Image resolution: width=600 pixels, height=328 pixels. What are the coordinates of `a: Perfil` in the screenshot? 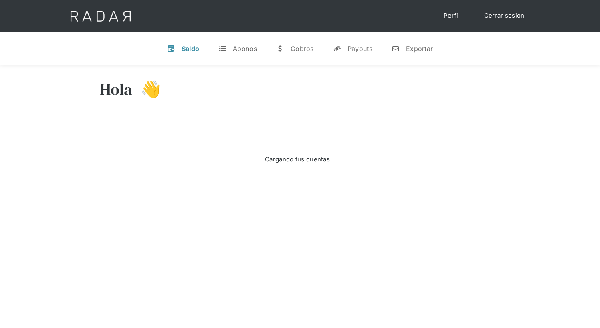 It's located at (452, 16).